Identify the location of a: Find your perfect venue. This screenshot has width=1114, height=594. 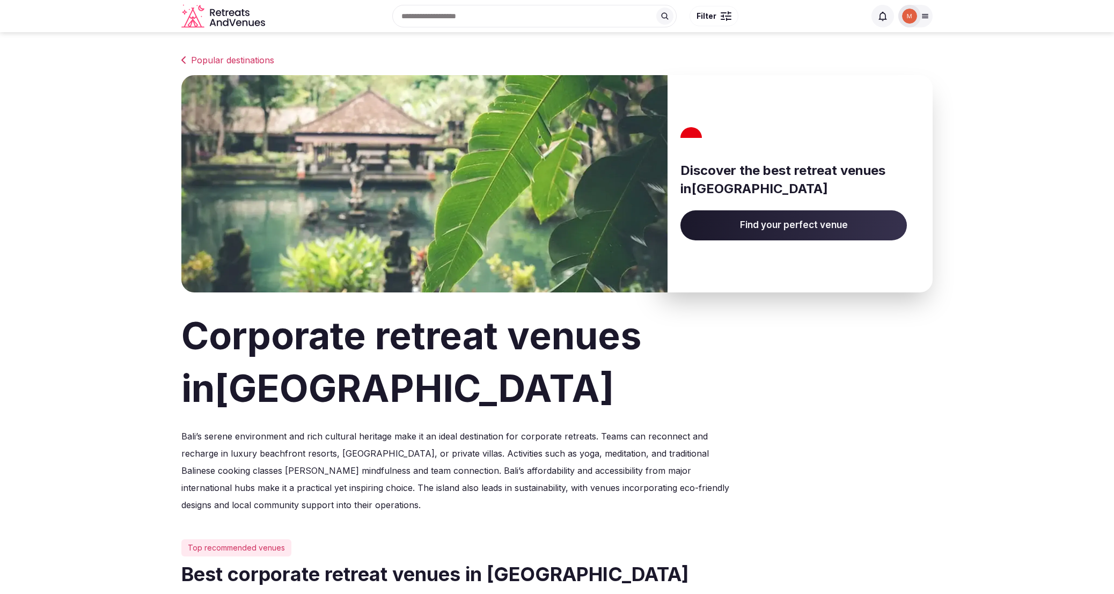
(794, 225).